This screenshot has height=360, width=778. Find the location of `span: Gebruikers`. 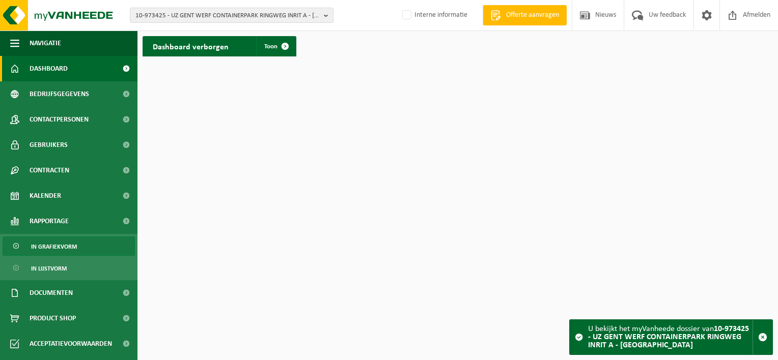

span: Gebruikers is located at coordinates (48, 145).